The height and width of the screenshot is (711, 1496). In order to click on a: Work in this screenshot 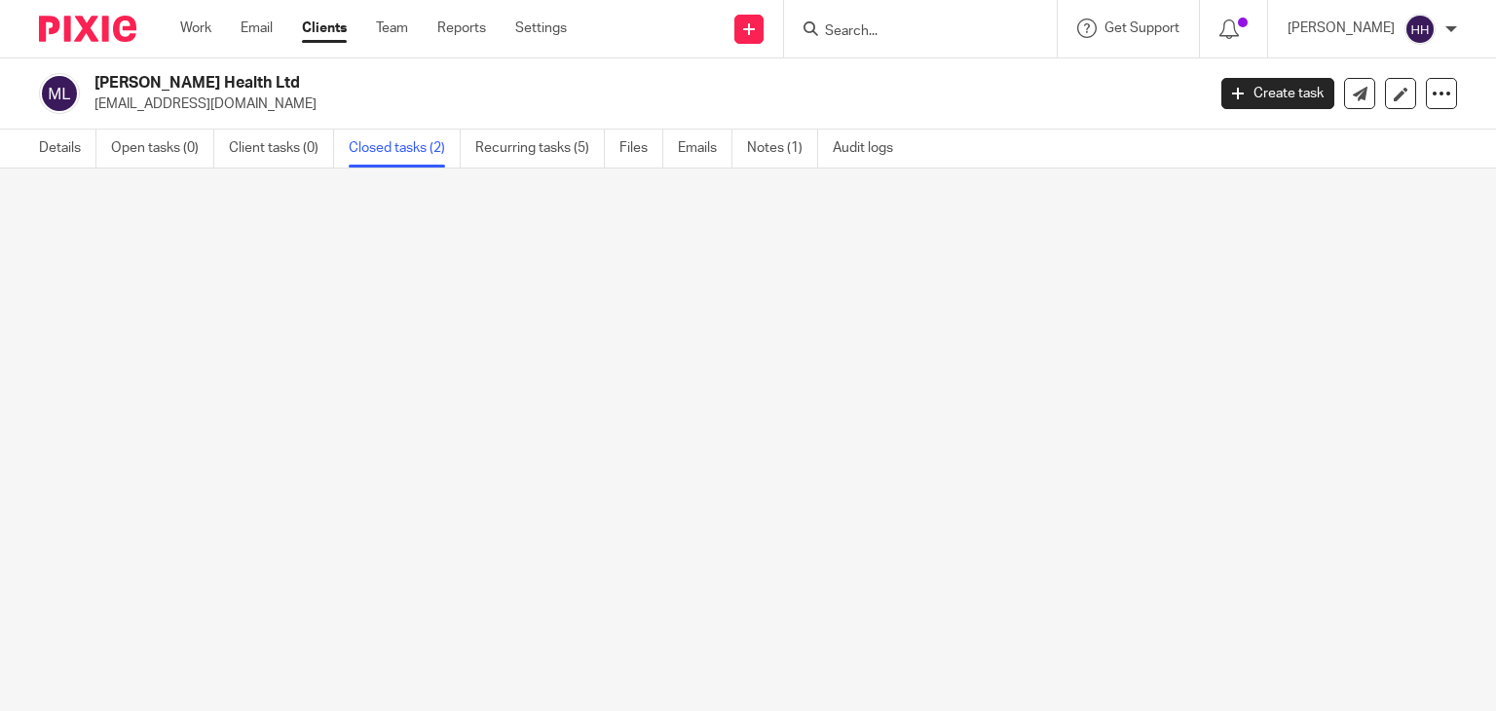, I will do `click(196, 28)`.